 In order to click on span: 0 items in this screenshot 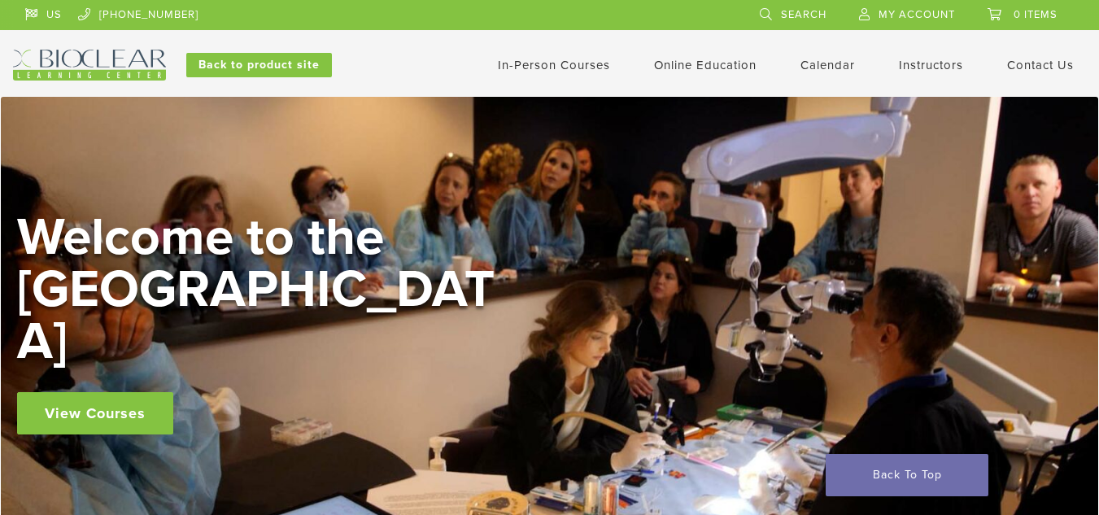, I will do `click(1035, 15)`.